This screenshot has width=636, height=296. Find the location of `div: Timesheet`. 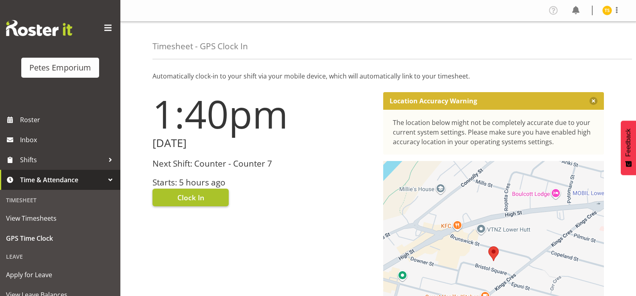

div: Timesheet is located at coordinates (60, 200).